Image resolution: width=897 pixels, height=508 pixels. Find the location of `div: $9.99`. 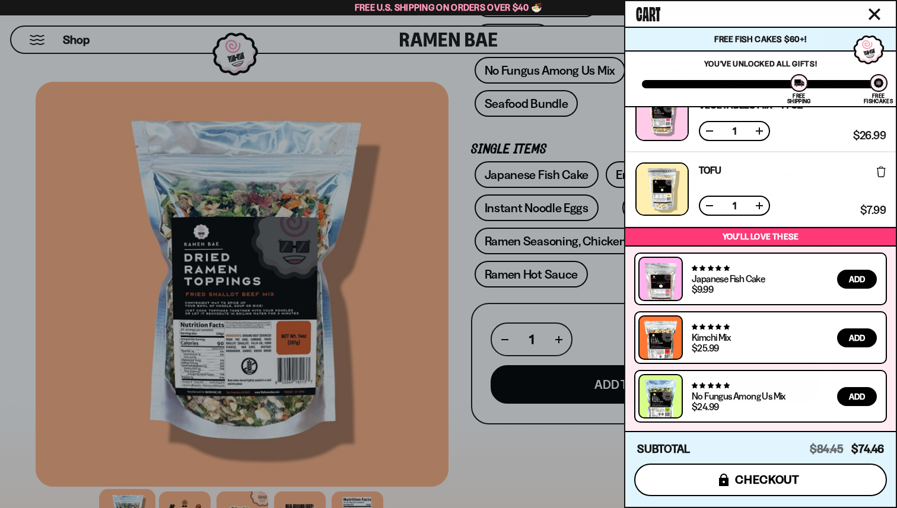

div: $9.99 is located at coordinates (702, 289).